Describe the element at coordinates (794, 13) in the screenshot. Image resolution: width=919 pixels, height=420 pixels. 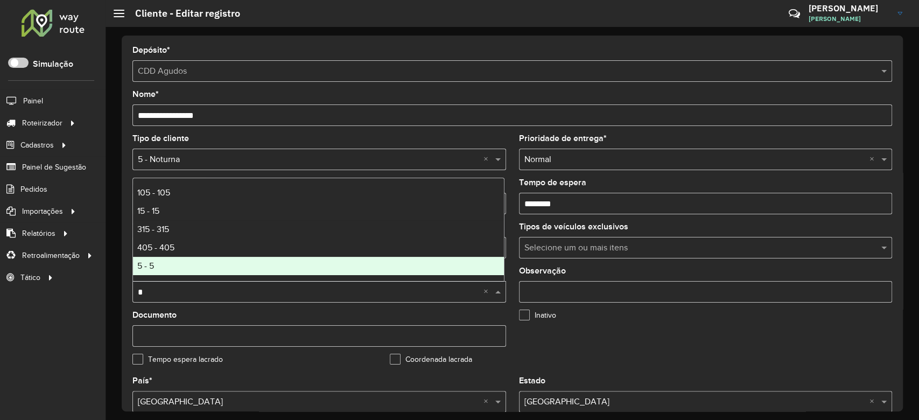
I see `a: Contato Rápido` at that location.